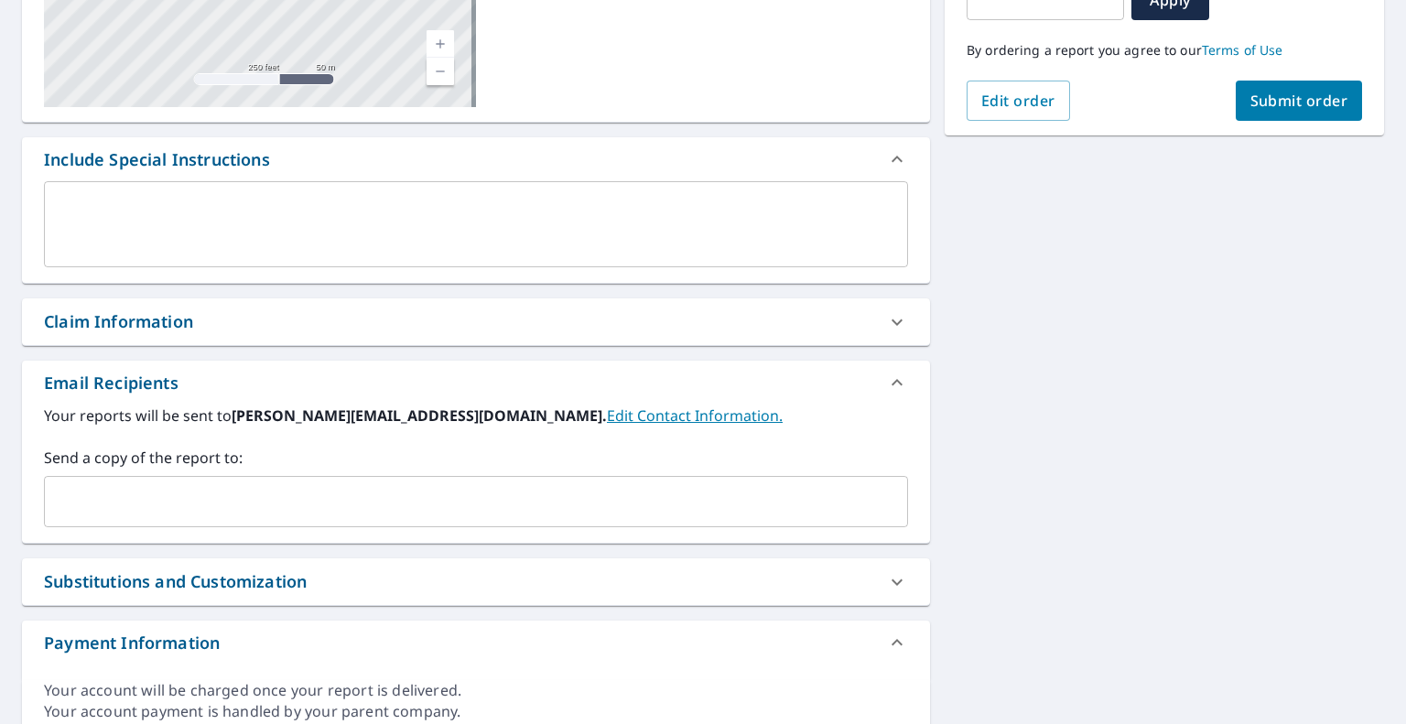  I want to click on a: Current Level 17, Zoom Out, so click(440, 71).